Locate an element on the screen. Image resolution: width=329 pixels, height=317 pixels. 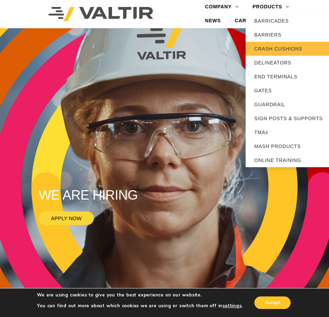
a: APPLY NOW is located at coordinates (66, 218).